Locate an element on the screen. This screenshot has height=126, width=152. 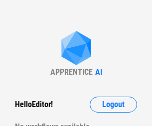
span: Logout is located at coordinates (113, 105).